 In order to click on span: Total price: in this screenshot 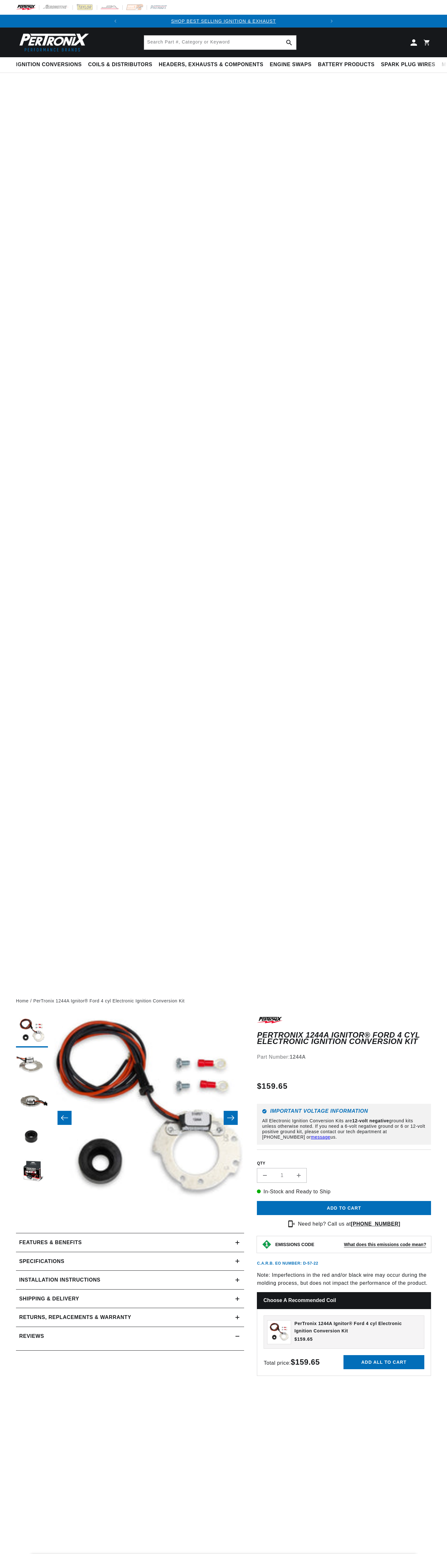, I will do `click(292, 1363)`.